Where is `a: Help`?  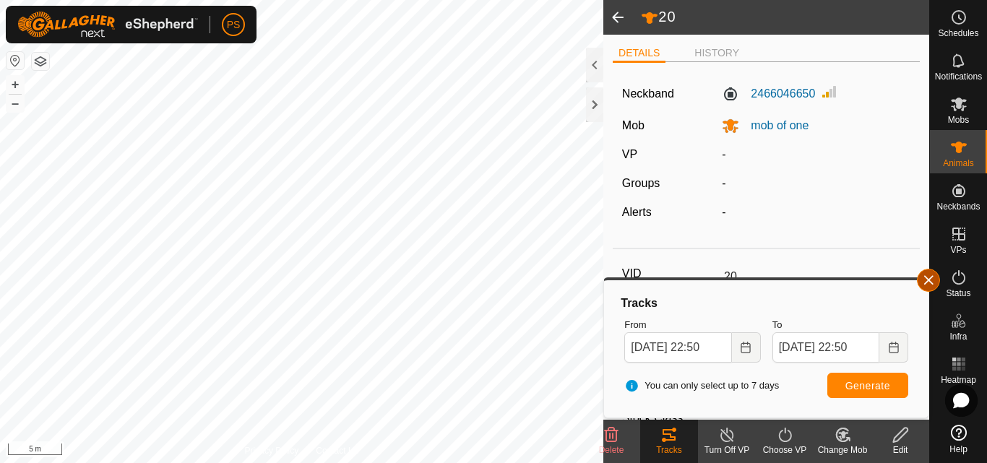 a: Help is located at coordinates (958, 439).